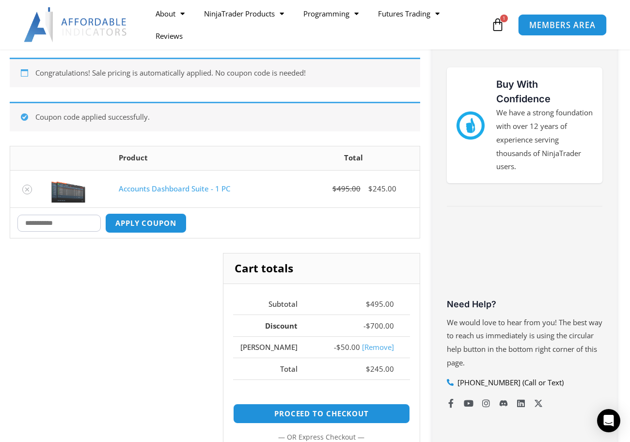  Describe the element at coordinates (76, 25) in the screenshot. I see `img: LogoAI | Affordable Indicators – NinjaTrader` at that location.